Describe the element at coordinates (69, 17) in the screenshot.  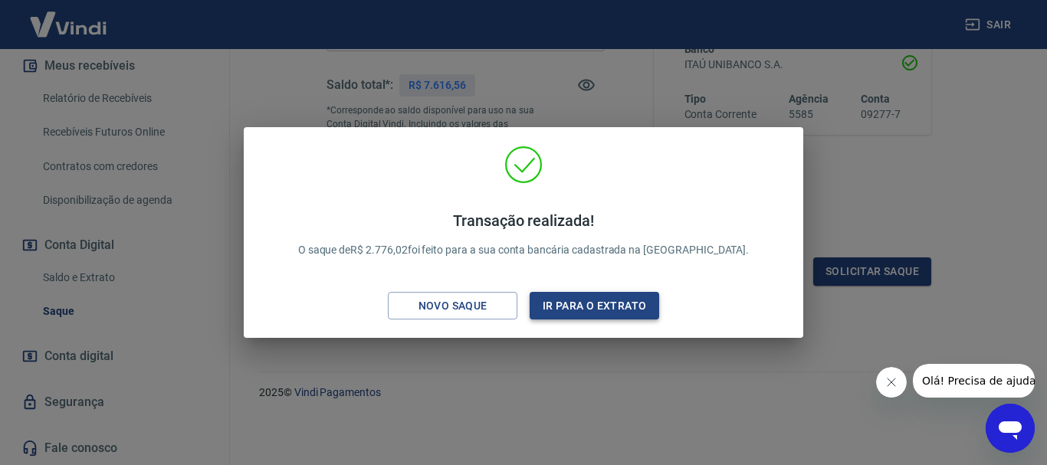
I see `span: Olá! Precisa de ajuda?` at that location.